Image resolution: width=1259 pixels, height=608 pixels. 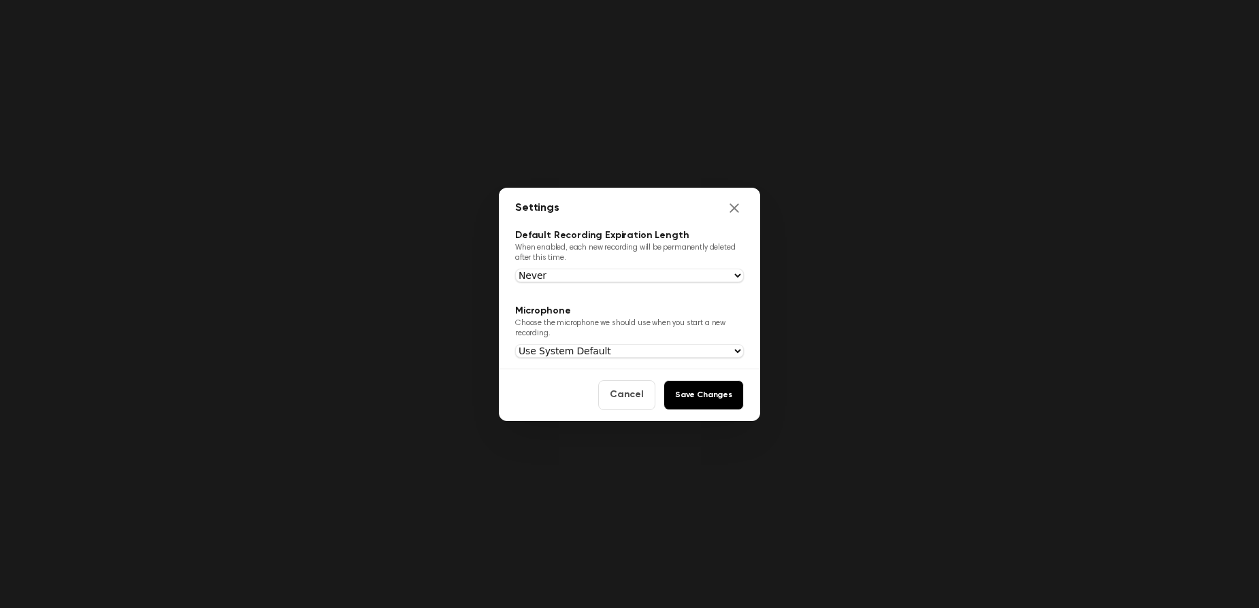 What do you see at coordinates (703, 395) in the screenshot?
I see `button: Save Changes` at bounding box center [703, 395].